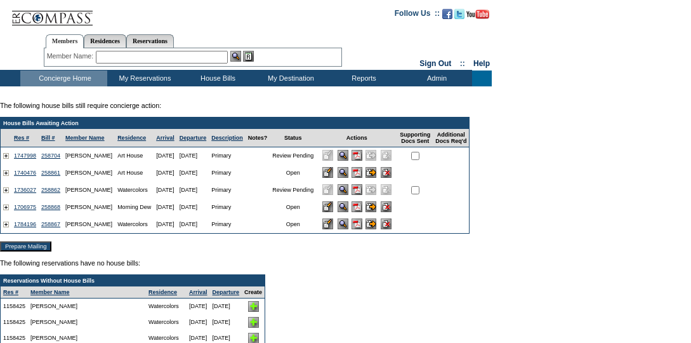 The height and width of the screenshot is (343, 691). What do you see at coordinates (134, 173) in the screenshot?
I see `td: Art House` at bounding box center [134, 173].